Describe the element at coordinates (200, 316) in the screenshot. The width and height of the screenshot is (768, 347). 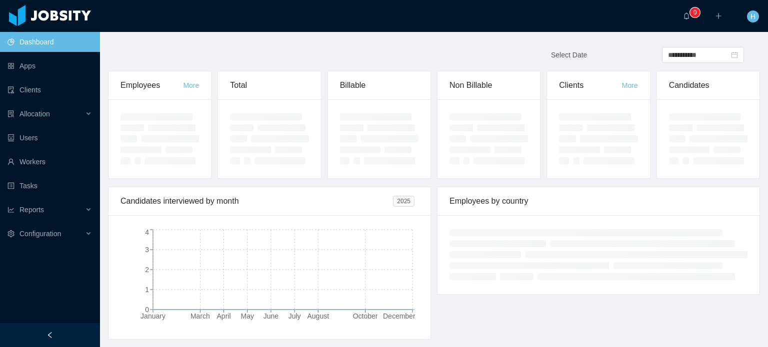
I see `tspan: March` at that location.